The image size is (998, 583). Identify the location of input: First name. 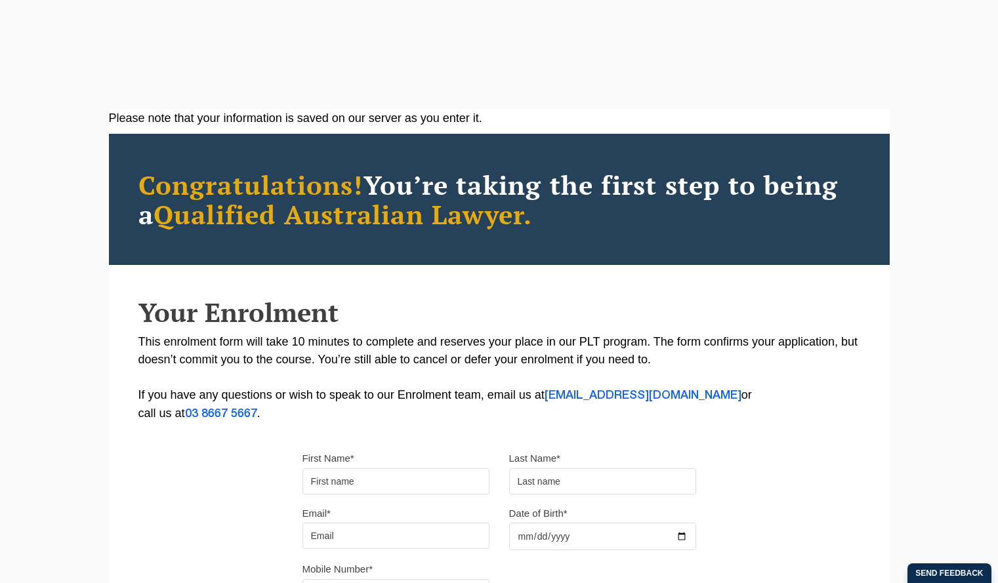
(396, 482).